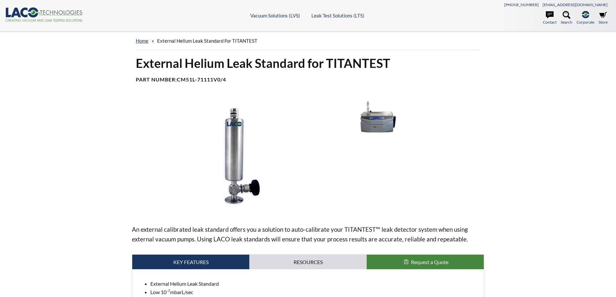 This screenshot has height=297, width=616. Describe the element at coordinates (426, 262) in the screenshot. I see `button: Request a Quote` at that location.